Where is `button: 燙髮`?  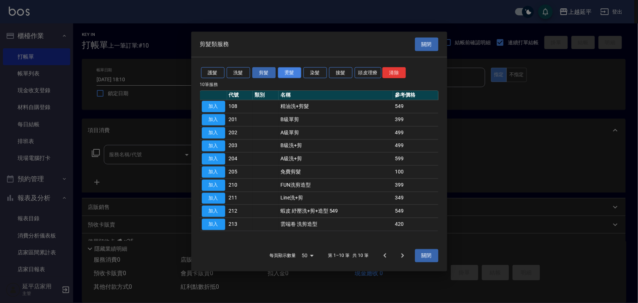 button: 燙髮 is located at coordinates (290, 72).